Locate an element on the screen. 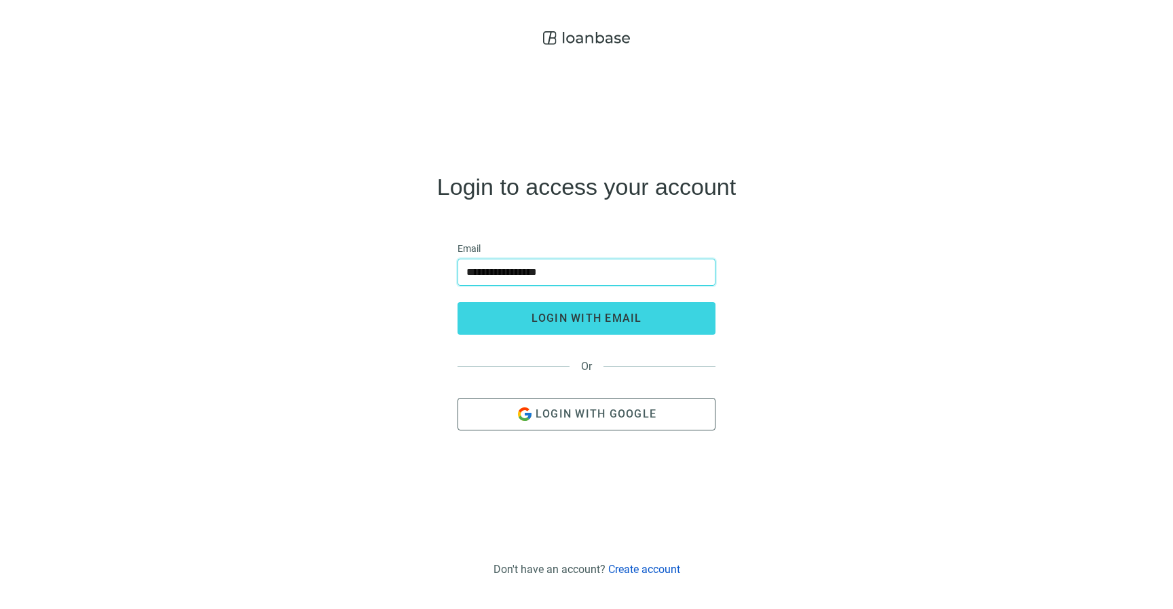 The width and height of the screenshot is (1173, 609). span: Email is located at coordinates (469, 248).